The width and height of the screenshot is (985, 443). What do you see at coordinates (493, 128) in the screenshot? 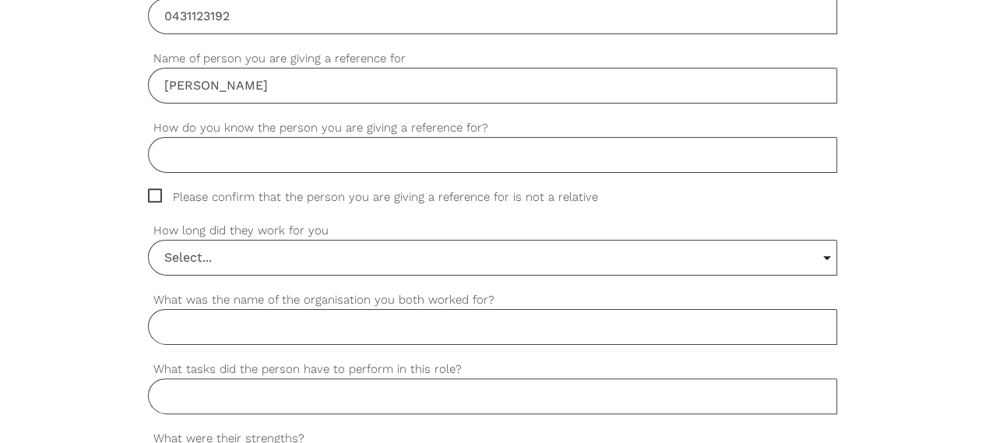
I see `label: How do you know the person you are giving a reference for?` at bounding box center [493, 128].